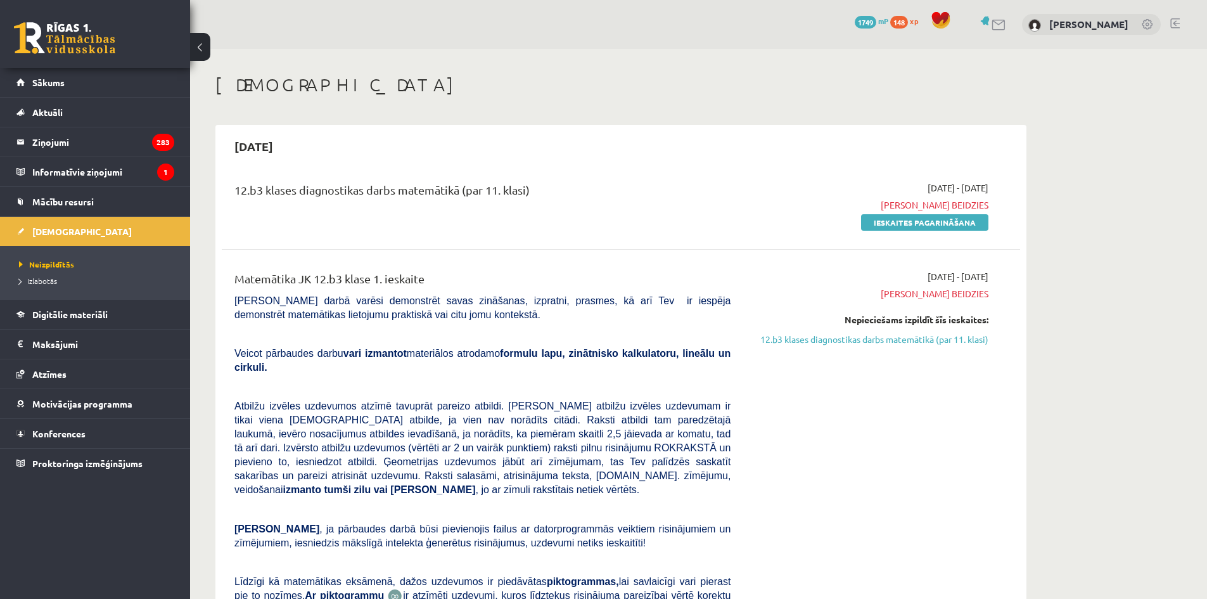 The height and width of the screenshot is (599, 1207). What do you see at coordinates (46, 264) in the screenshot?
I see `span: Neizpildītās` at bounding box center [46, 264].